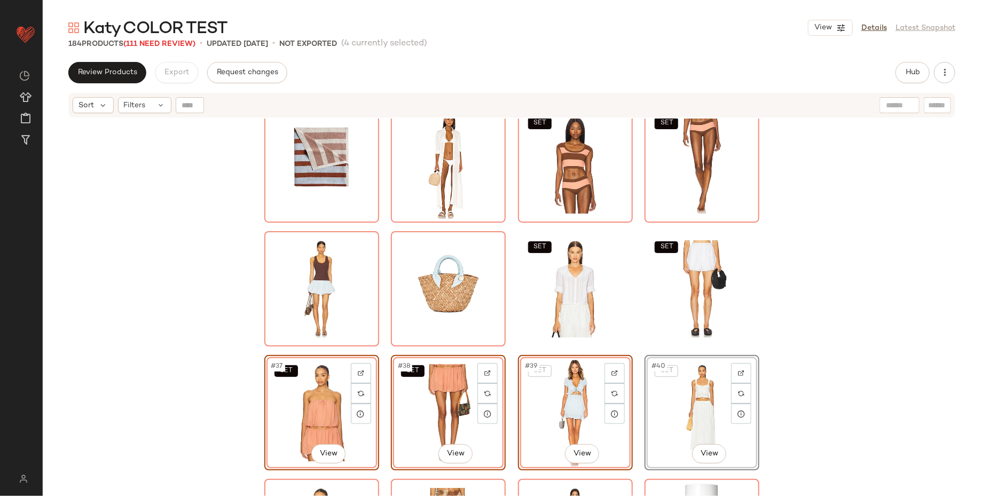  I want to click on p: Not Exported, so click(308, 44).